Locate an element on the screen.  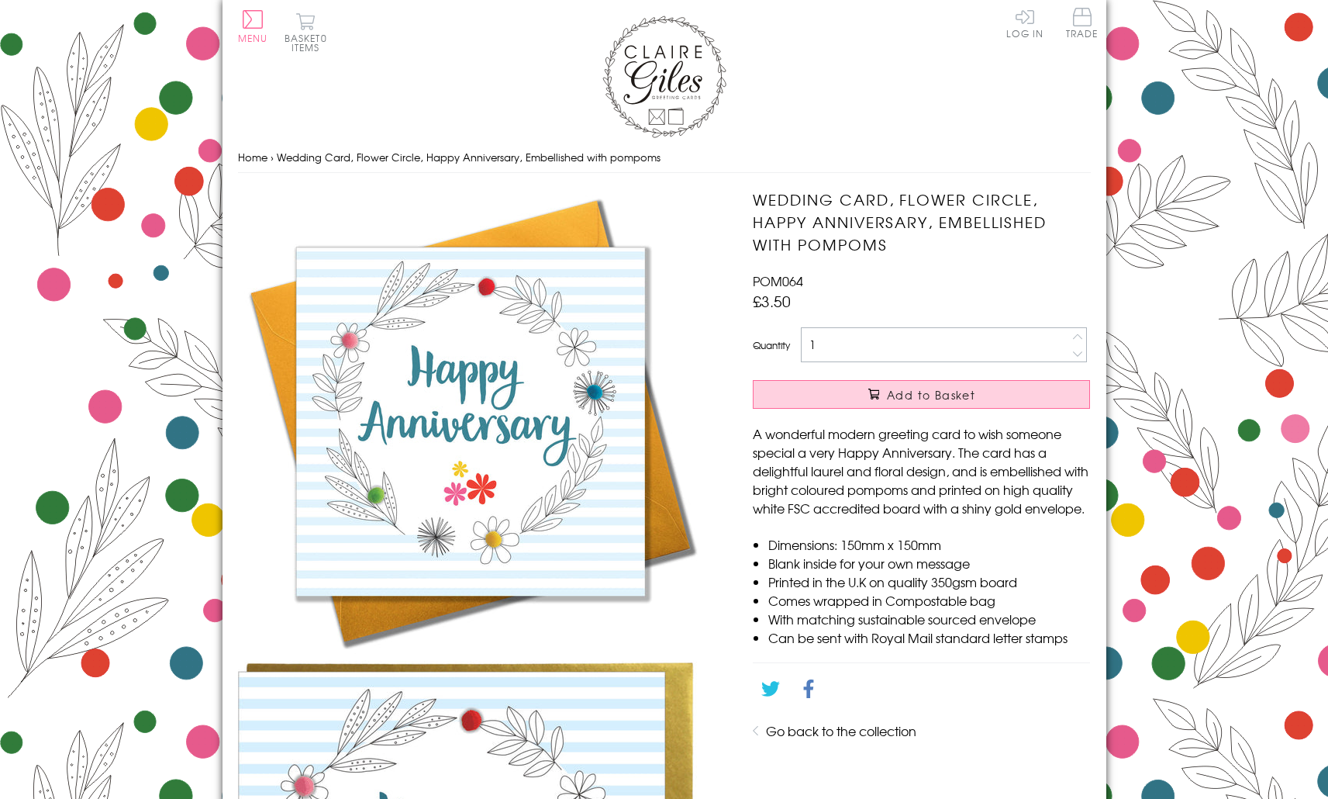
a: Go back to the collection is located at coordinates (841, 731).